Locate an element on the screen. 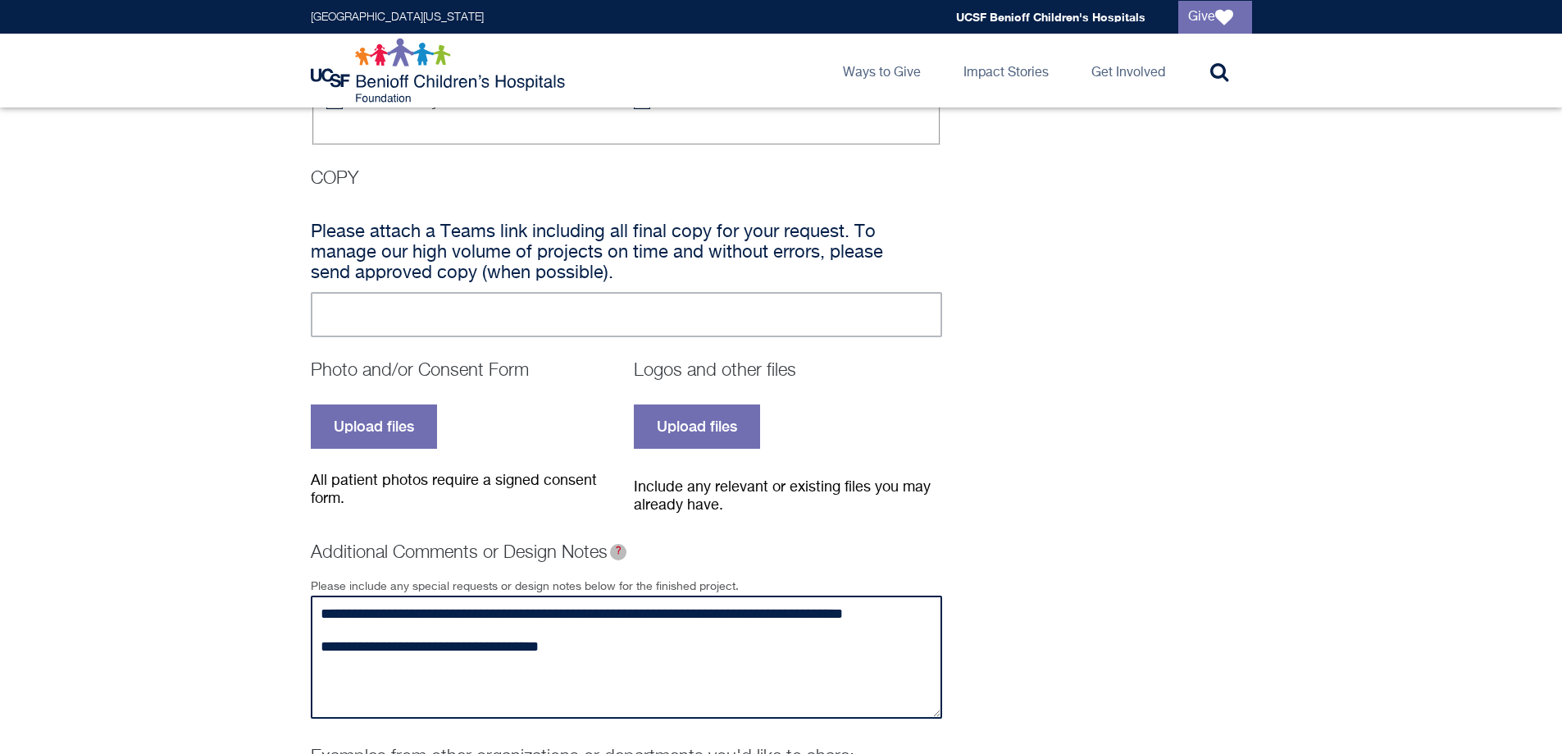 The width and height of the screenshot is (1562, 754). span: Examples is located at coordinates (618, 552).